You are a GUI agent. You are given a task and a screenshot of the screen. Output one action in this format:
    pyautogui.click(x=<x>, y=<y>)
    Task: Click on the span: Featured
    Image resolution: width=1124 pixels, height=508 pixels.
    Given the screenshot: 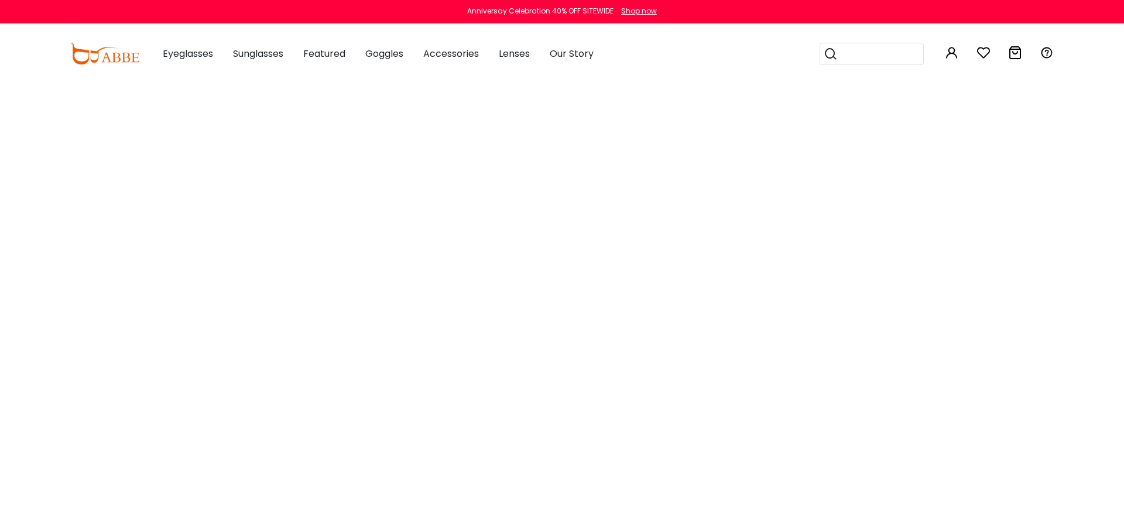 What is the action you would take?
    pyautogui.click(x=324, y=53)
    